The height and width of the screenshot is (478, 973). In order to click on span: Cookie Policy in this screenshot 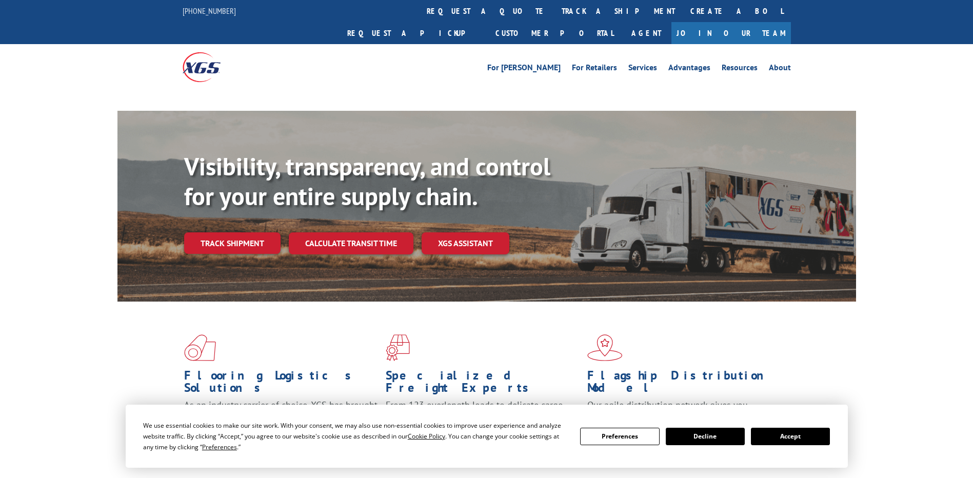, I will do `click(426, 436)`.